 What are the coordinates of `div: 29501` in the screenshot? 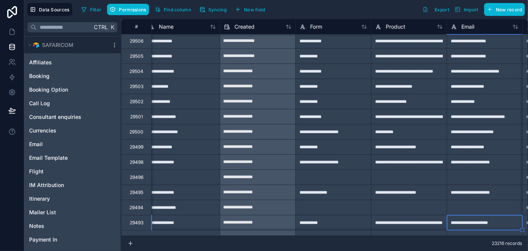 It's located at (136, 117).